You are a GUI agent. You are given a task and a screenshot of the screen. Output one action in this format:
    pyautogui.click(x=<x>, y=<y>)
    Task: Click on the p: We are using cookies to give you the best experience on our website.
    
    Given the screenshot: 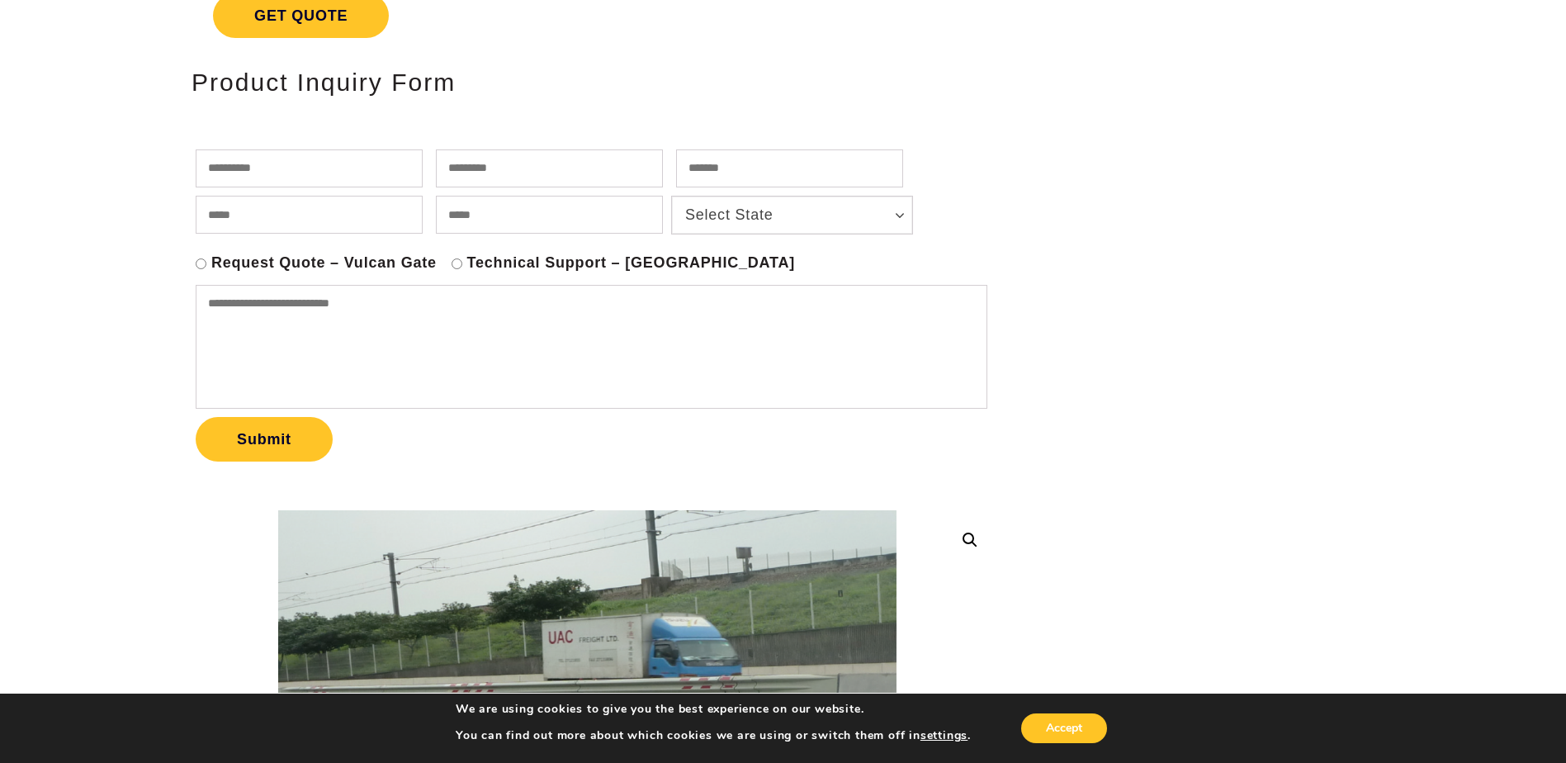 What is the action you would take?
    pyautogui.click(x=713, y=709)
    